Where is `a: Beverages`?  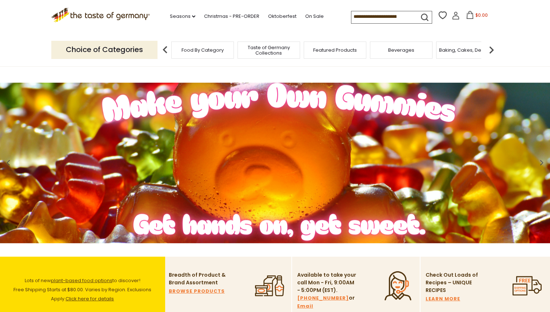
a: Beverages is located at coordinates (401, 50).